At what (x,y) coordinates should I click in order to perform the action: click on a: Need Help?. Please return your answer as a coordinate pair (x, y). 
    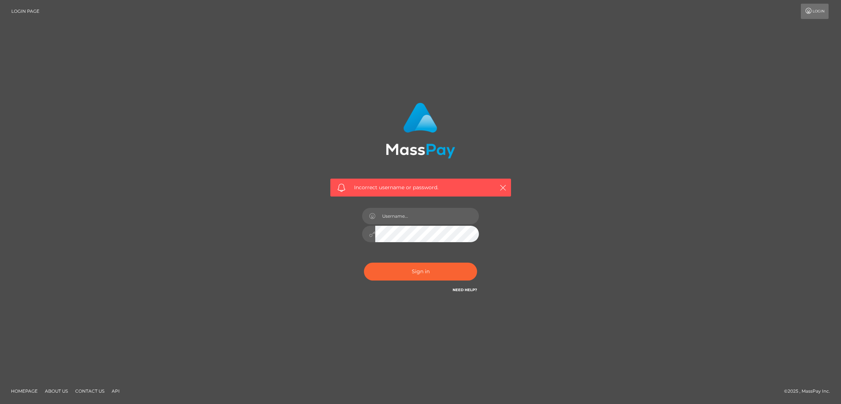
    Looking at the image, I should click on (465, 290).